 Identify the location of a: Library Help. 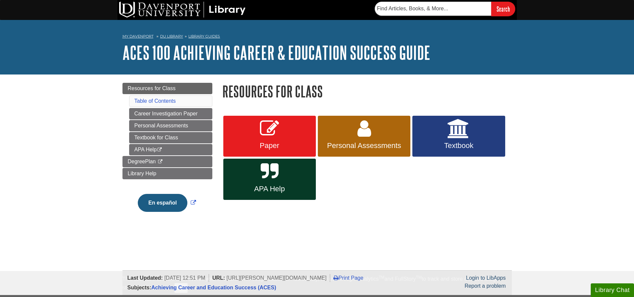
(167, 174).